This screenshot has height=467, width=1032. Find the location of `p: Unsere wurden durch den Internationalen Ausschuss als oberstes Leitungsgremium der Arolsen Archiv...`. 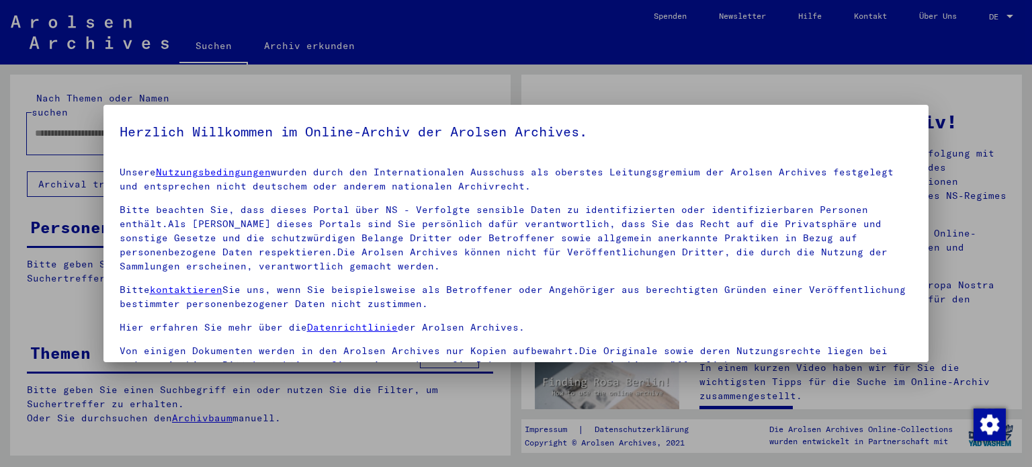

p: Unsere wurden durch den Internationalen Ausschuss als oberstes Leitungsgremium der Arolsen Archiv... is located at coordinates (516, 179).